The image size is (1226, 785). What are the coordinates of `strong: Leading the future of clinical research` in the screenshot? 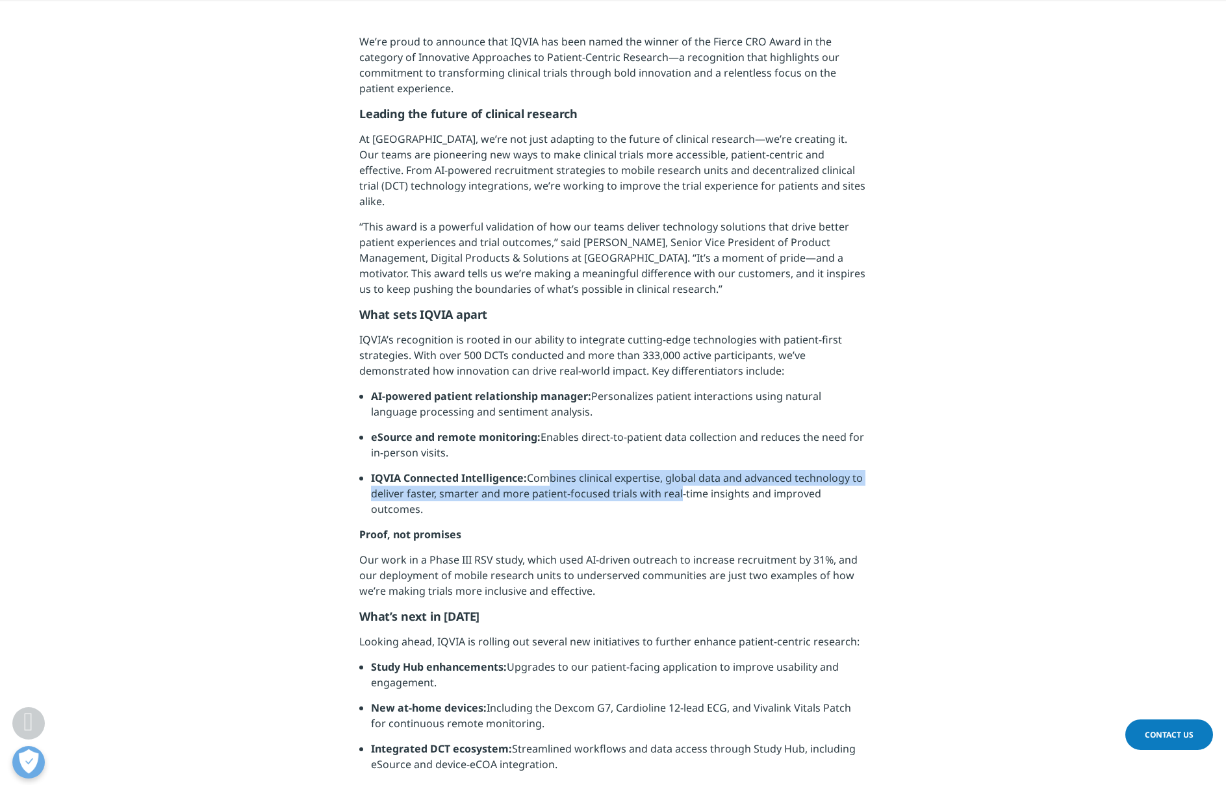 It's located at (468, 114).